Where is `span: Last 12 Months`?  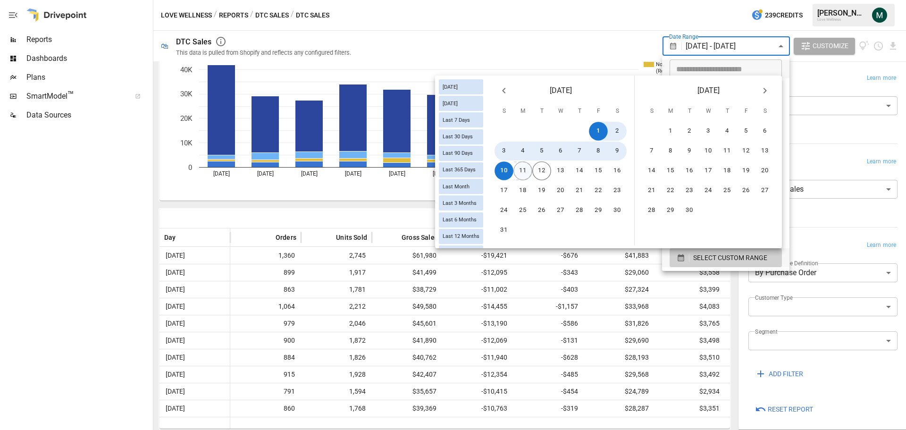 span: Last 12 Months is located at coordinates (461, 236).